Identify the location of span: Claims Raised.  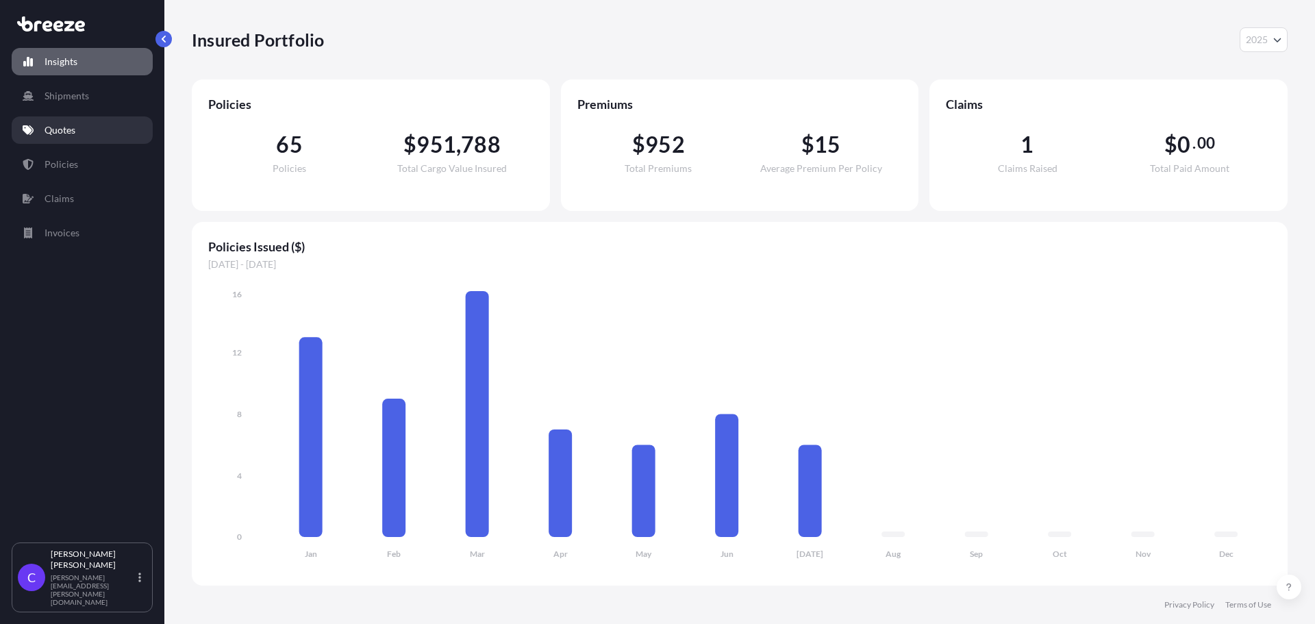
(1028, 169).